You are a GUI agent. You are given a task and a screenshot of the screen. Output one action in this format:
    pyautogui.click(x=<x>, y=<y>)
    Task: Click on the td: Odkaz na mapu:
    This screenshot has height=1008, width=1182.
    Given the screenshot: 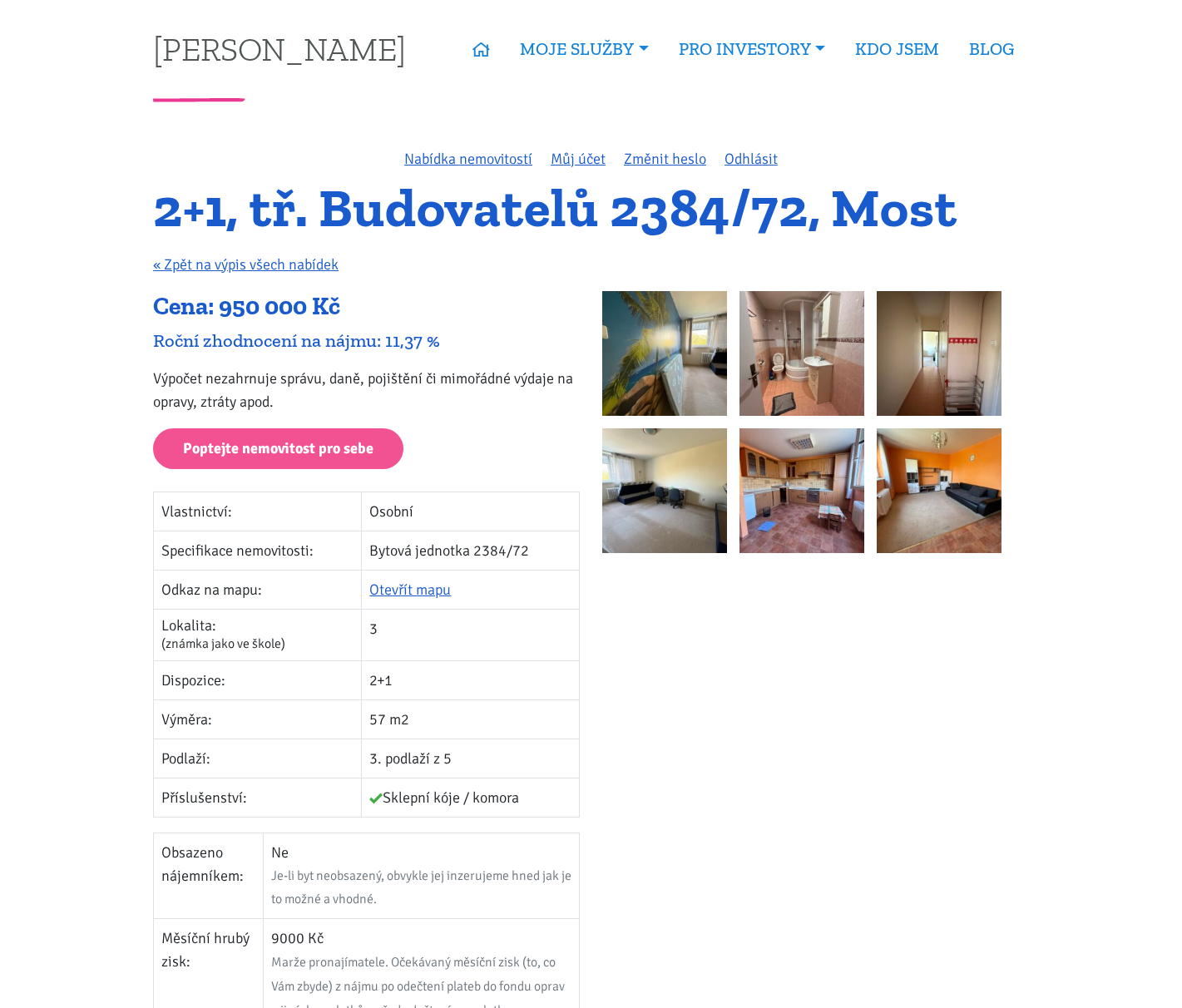 What is the action you would take?
    pyautogui.click(x=258, y=589)
    